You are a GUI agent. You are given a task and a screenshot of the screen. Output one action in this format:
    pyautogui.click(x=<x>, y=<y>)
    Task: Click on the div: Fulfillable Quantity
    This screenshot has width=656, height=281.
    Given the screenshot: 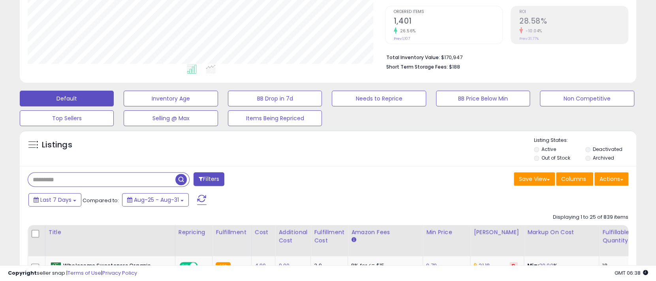 What is the action you would take?
    pyautogui.click(x=615, y=237)
    